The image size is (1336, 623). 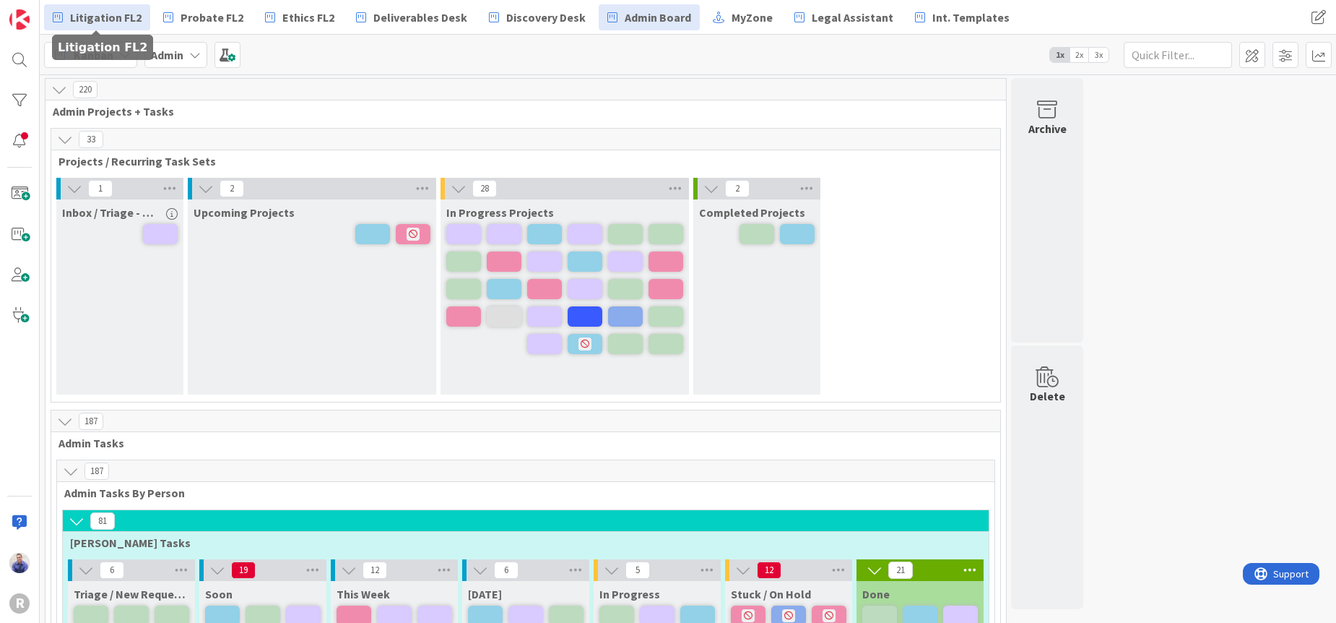 What do you see at coordinates (1178, 55) in the screenshot?
I see `input: Quick Filter...` at bounding box center [1178, 55].